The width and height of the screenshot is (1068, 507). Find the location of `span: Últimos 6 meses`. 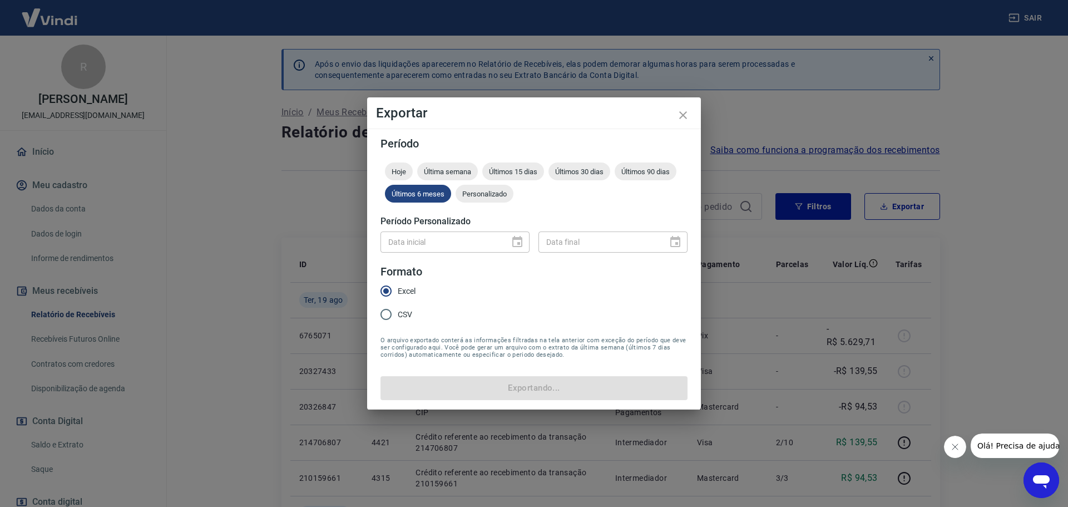

span: Últimos 6 meses is located at coordinates (418, 194).